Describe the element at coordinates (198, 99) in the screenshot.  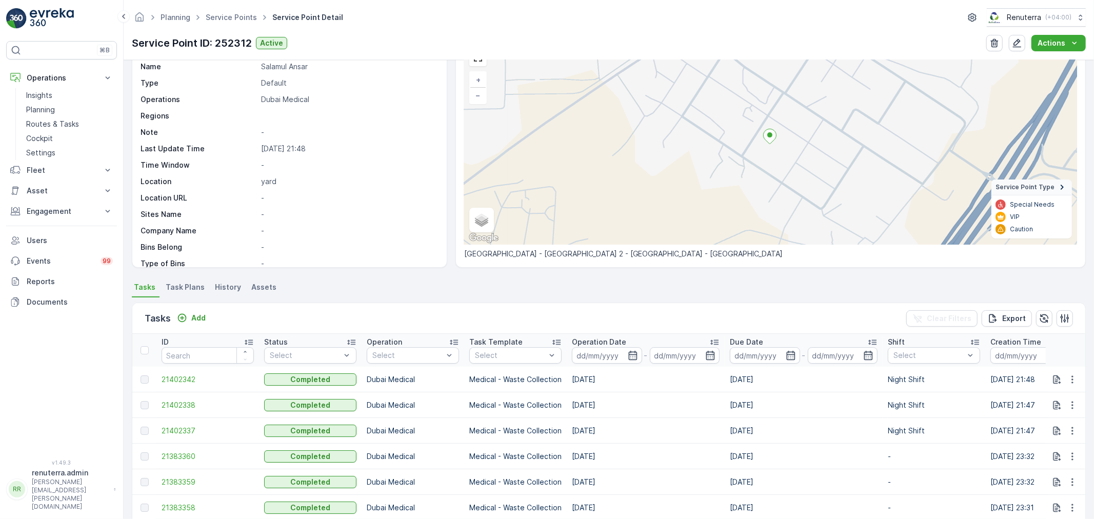
I see `p: Operations` at that location.